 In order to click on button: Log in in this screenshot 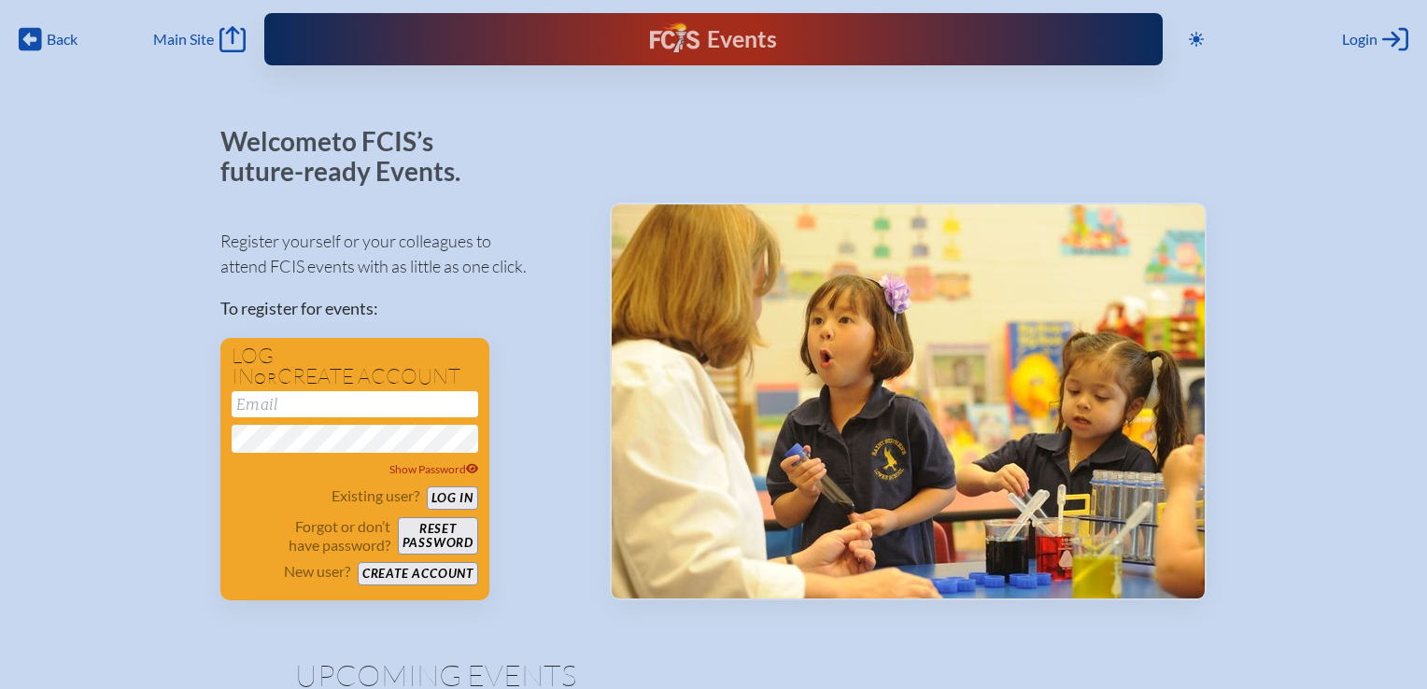, I will do `click(452, 498)`.